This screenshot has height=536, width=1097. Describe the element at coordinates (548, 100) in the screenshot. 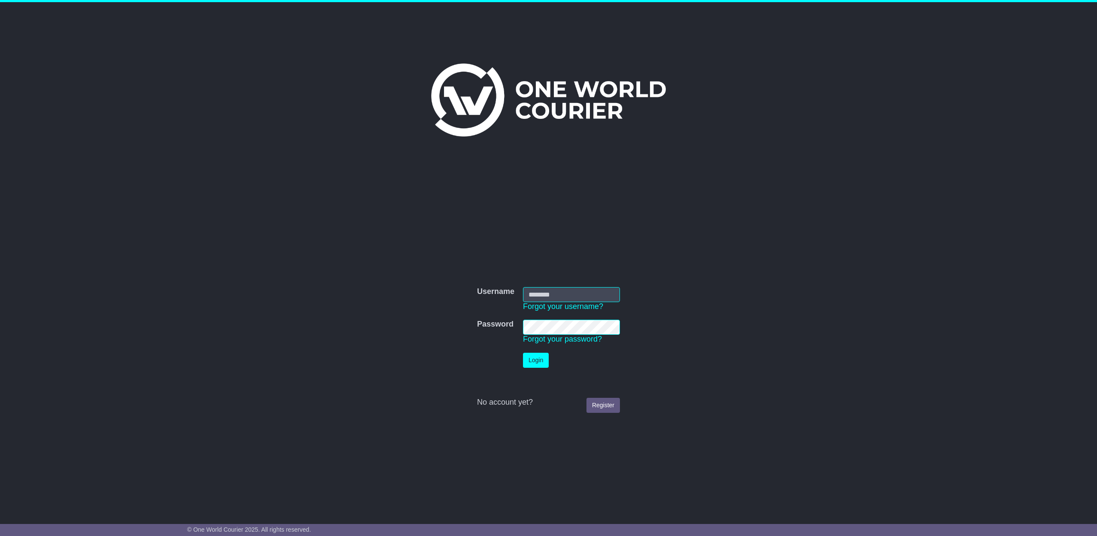

I see `img: One World` at that location.